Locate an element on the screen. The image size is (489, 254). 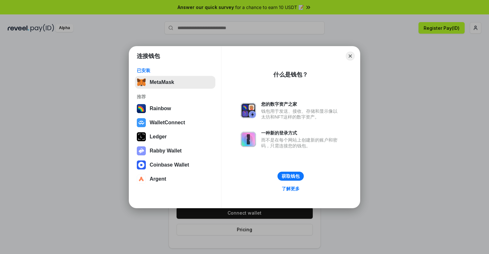
div: 获取钱包 is located at coordinates (290, 176).